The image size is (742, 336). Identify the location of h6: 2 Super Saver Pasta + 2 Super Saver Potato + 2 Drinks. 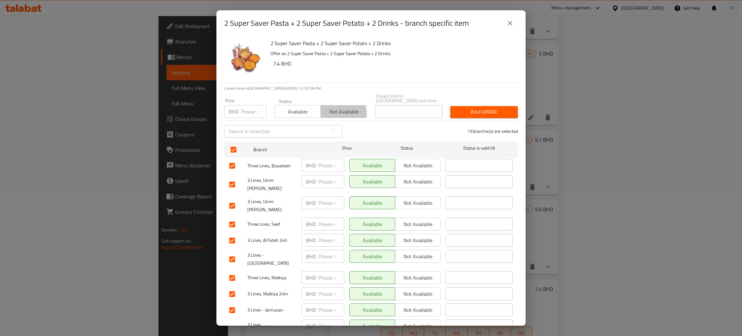
(392, 43).